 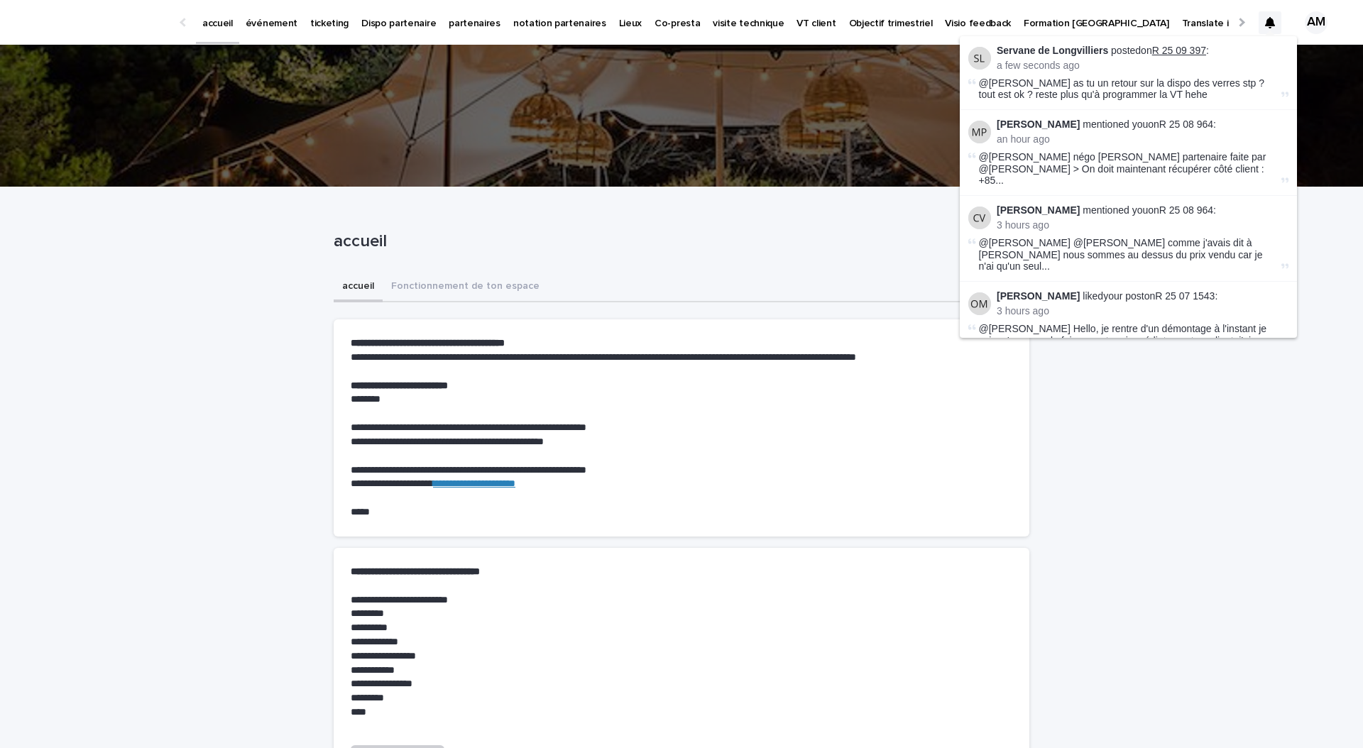 I want to click on p: accueil, so click(x=679, y=241).